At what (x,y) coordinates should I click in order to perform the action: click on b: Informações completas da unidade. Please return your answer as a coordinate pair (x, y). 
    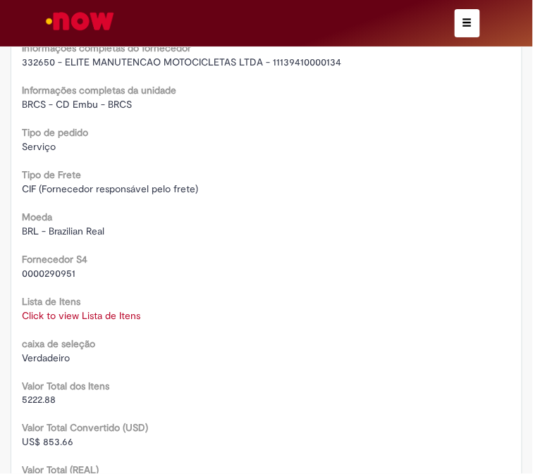
    Looking at the image, I should click on (99, 90).